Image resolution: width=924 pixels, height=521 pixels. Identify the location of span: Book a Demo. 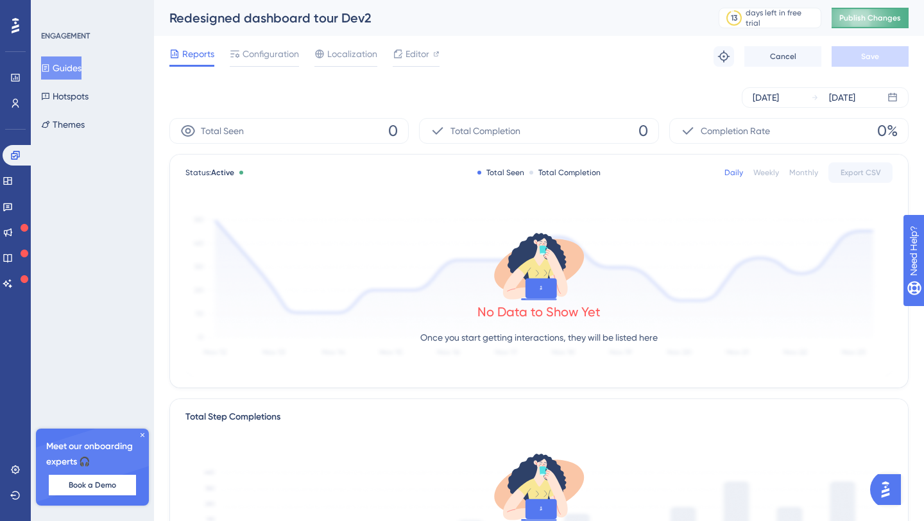
(92, 485).